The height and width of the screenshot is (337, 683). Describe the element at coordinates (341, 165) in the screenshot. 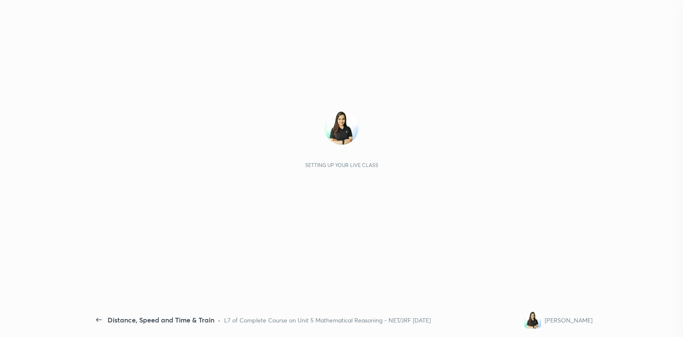

I see `div: Setting up your live class` at that location.